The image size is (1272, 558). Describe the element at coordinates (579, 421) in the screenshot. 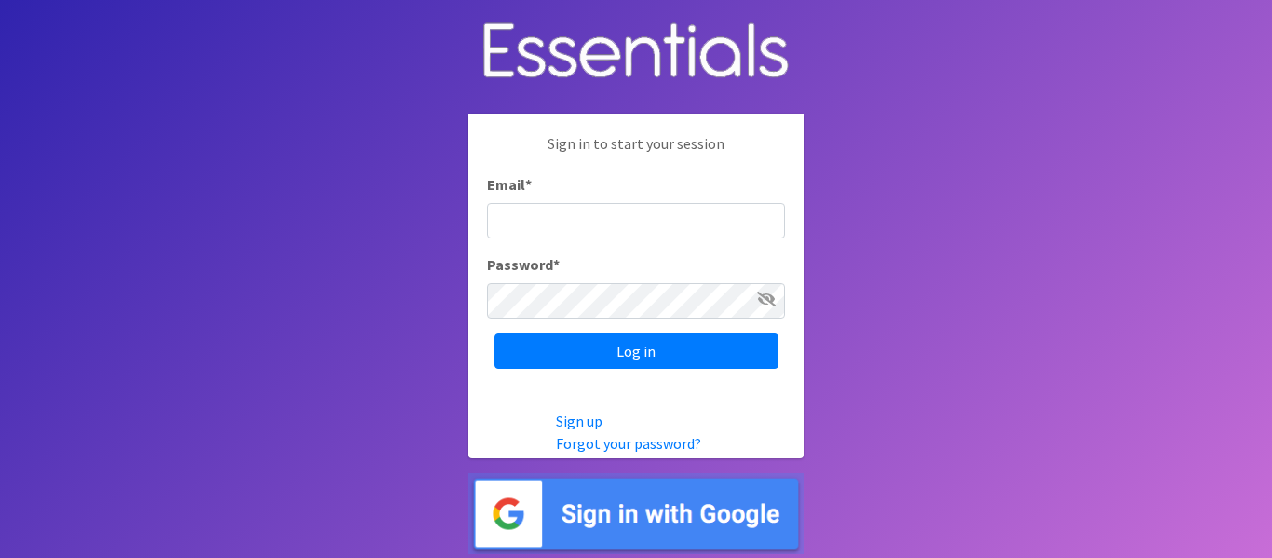

I see `a: Sign up` at that location.